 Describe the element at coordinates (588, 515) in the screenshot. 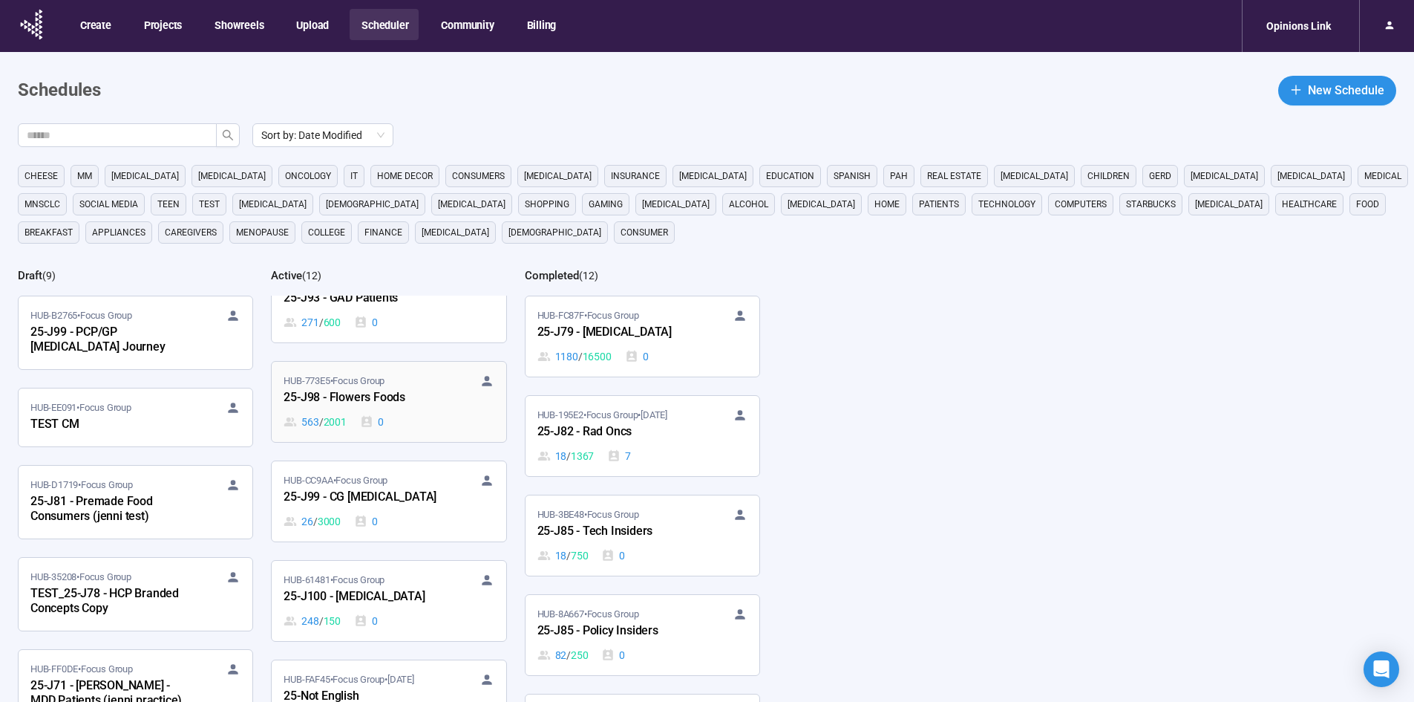

I see `span: HUB-3BE48 • Focus Group` at that location.